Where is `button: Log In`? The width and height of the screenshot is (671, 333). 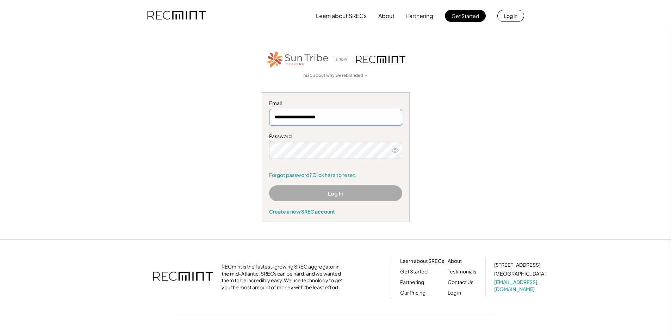 button: Log In is located at coordinates (336, 193).